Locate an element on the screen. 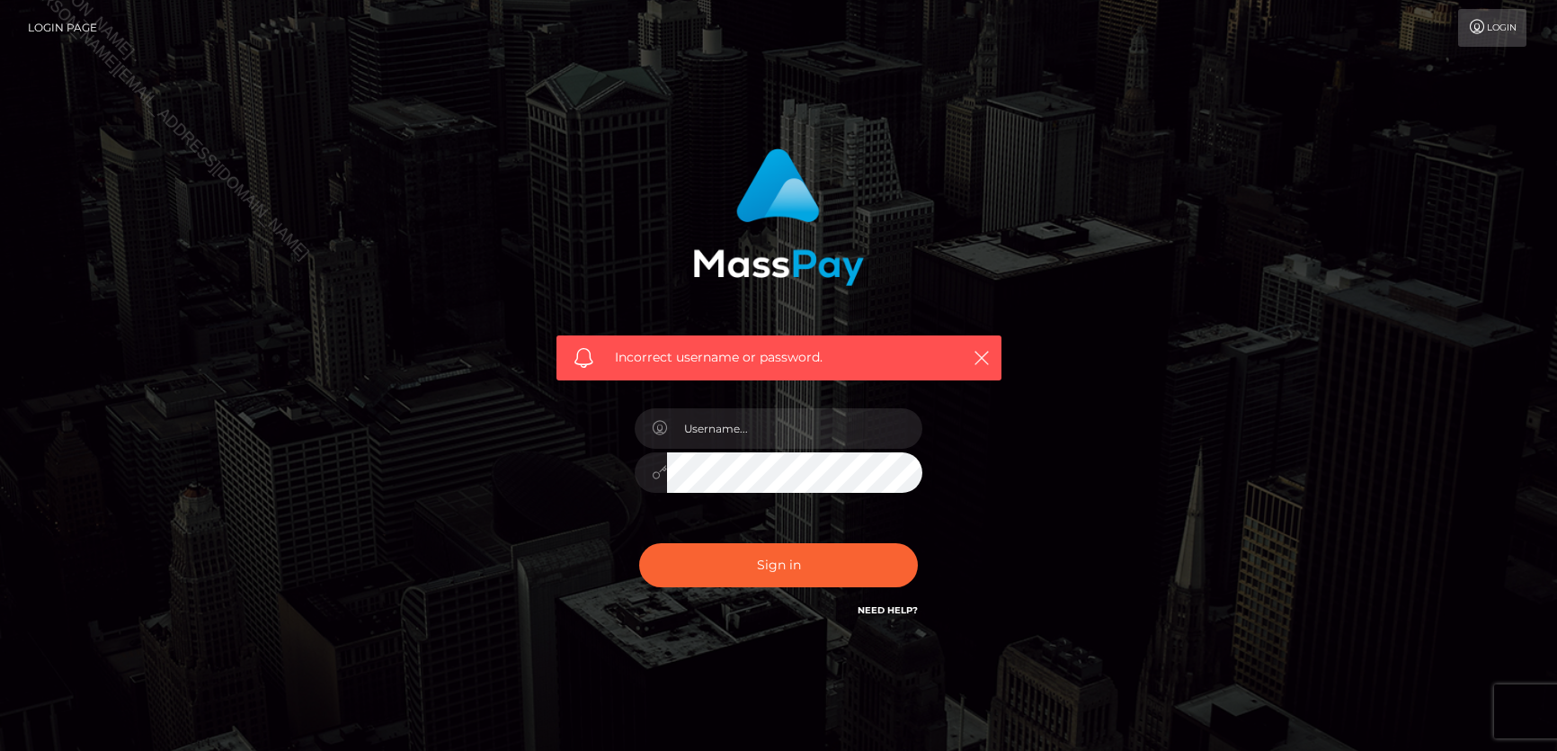 Image resolution: width=1557 pixels, height=751 pixels. button: Sign in is located at coordinates (778, 564).